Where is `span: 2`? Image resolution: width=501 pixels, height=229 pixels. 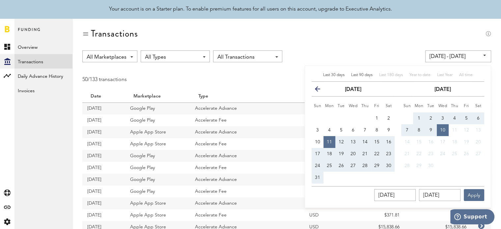 span: 2 is located at coordinates (389, 118).